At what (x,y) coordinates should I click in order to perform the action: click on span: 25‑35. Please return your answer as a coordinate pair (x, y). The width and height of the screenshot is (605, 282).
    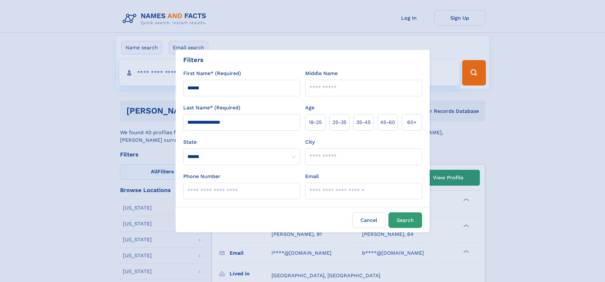
    Looking at the image, I should click on (339, 122).